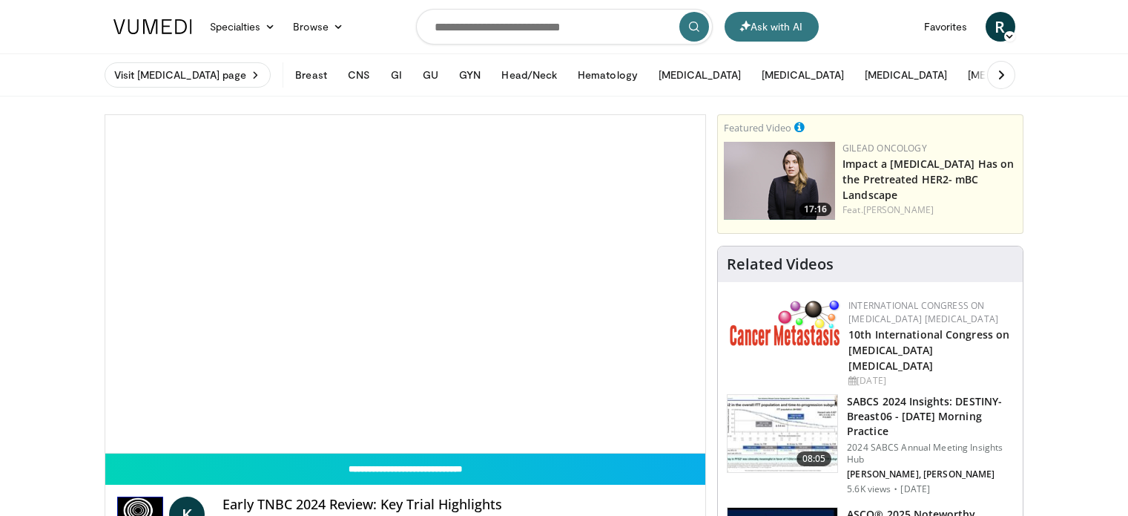 The height and width of the screenshot is (516, 1128). What do you see at coordinates (153, 27) in the screenshot?
I see `img: VuMedi Logo` at bounding box center [153, 27].